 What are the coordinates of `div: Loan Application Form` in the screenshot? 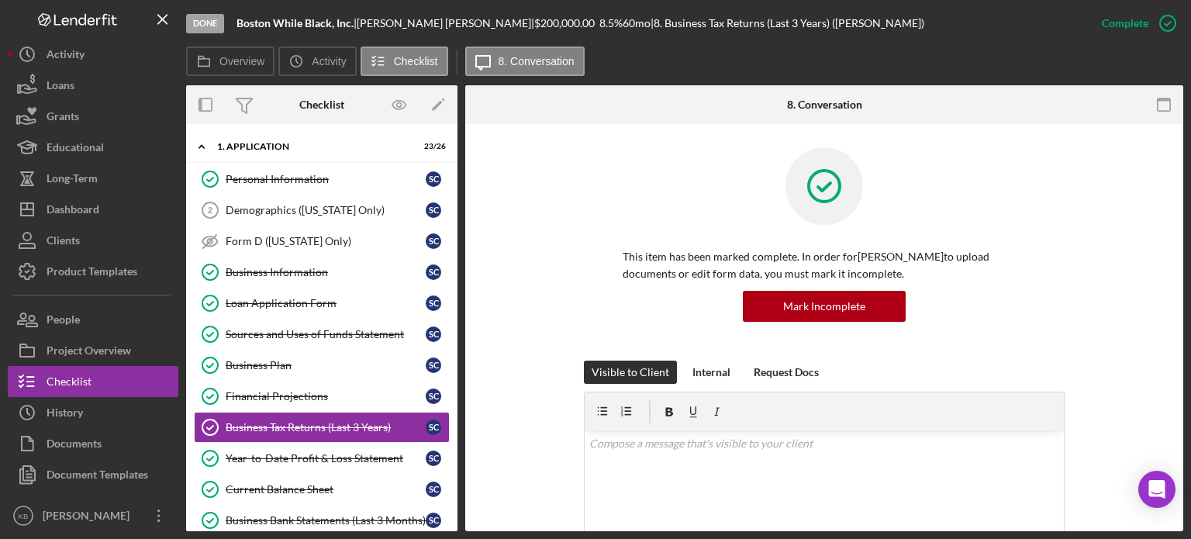 It's located at (326, 303).